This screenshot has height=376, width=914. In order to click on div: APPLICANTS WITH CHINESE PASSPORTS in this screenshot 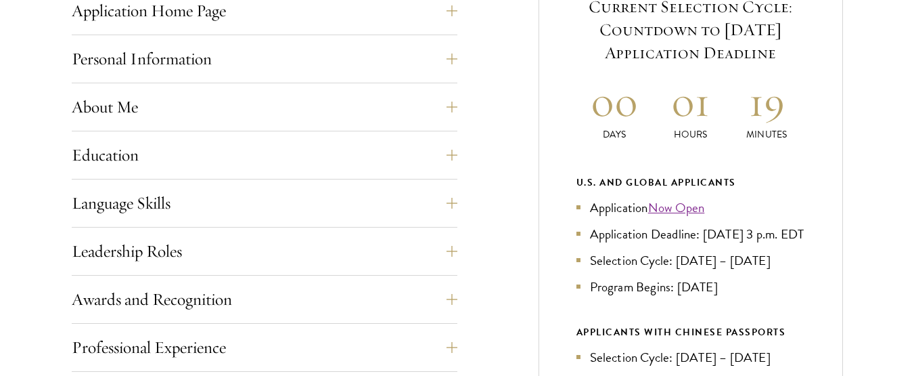, I will do `click(691, 332)`.